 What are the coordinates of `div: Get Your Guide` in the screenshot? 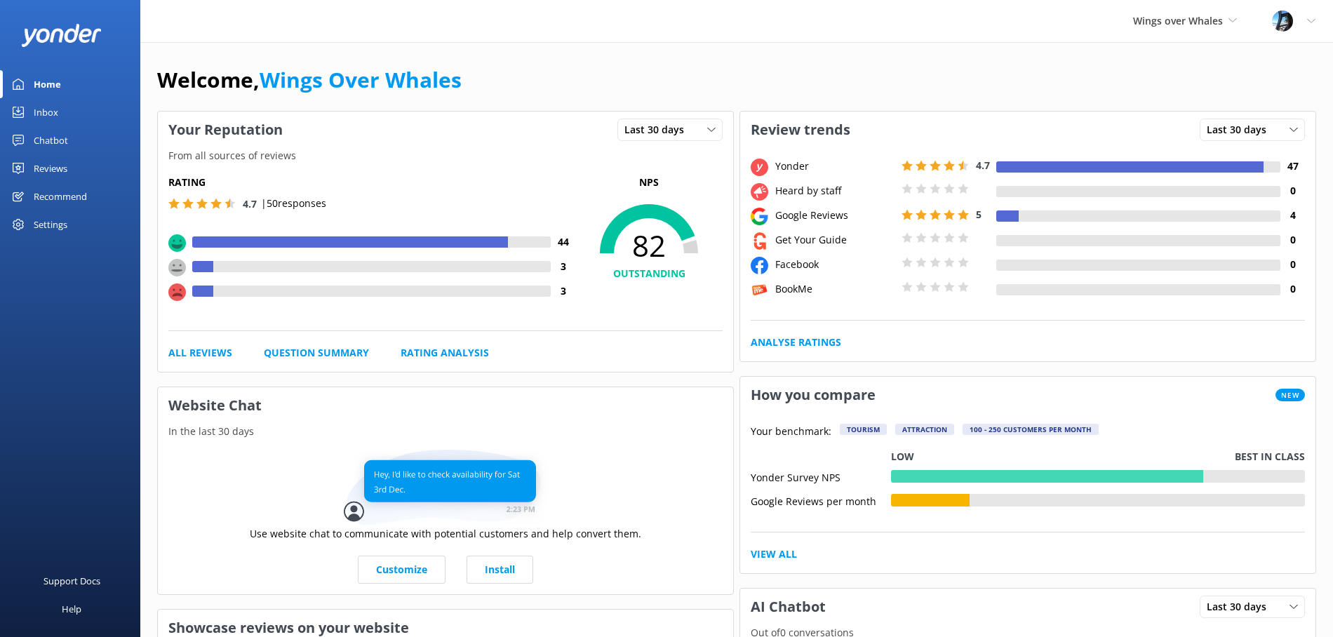 It's located at (835, 240).